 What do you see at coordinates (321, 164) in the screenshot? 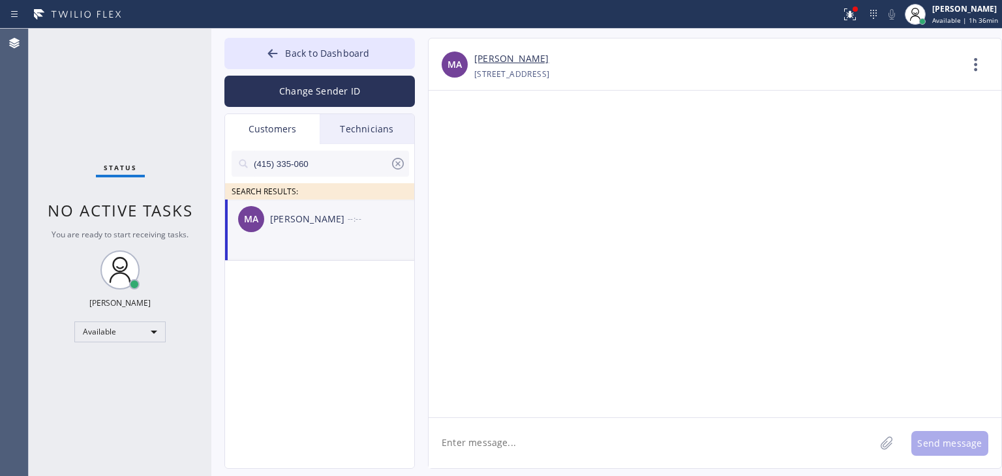
I see `input: Search` at bounding box center [321, 164].